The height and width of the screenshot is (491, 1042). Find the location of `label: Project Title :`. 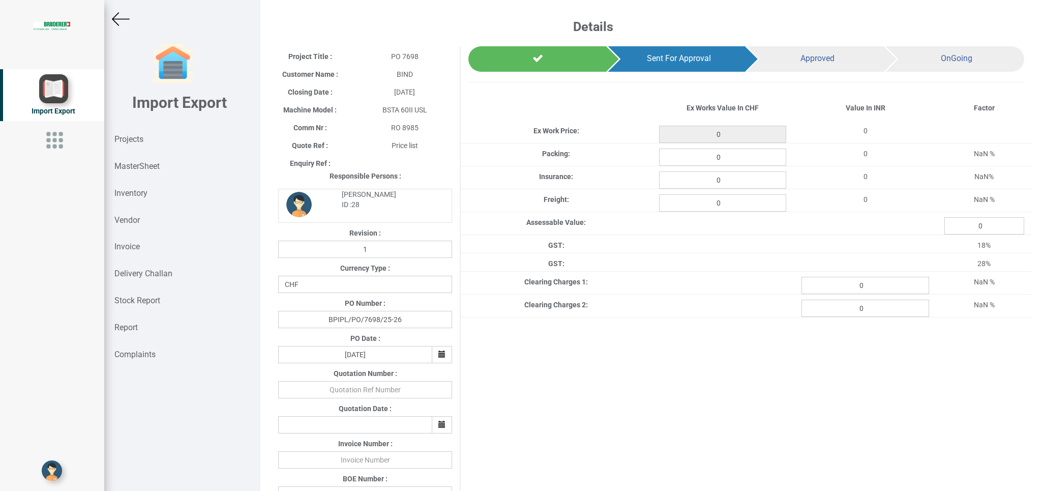

label: Project Title : is located at coordinates (310, 56).